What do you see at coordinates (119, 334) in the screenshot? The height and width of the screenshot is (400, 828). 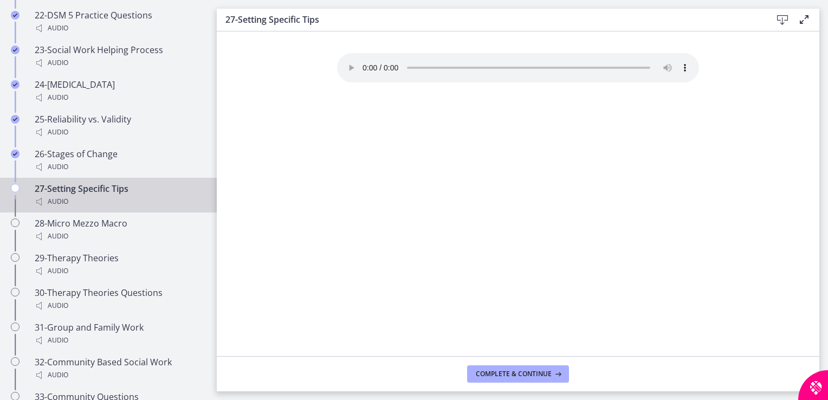 I see `div: 31-Group and Family Work` at bounding box center [119, 334].